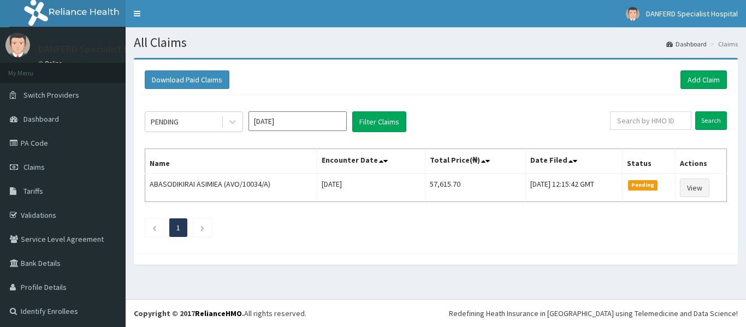 This screenshot has height=327, width=746. What do you see at coordinates (231, 188) in the screenshot?
I see `td: ABASODIKIRAI ASIMIEA (AVO/10034/A)` at bounding box center [231, 188].